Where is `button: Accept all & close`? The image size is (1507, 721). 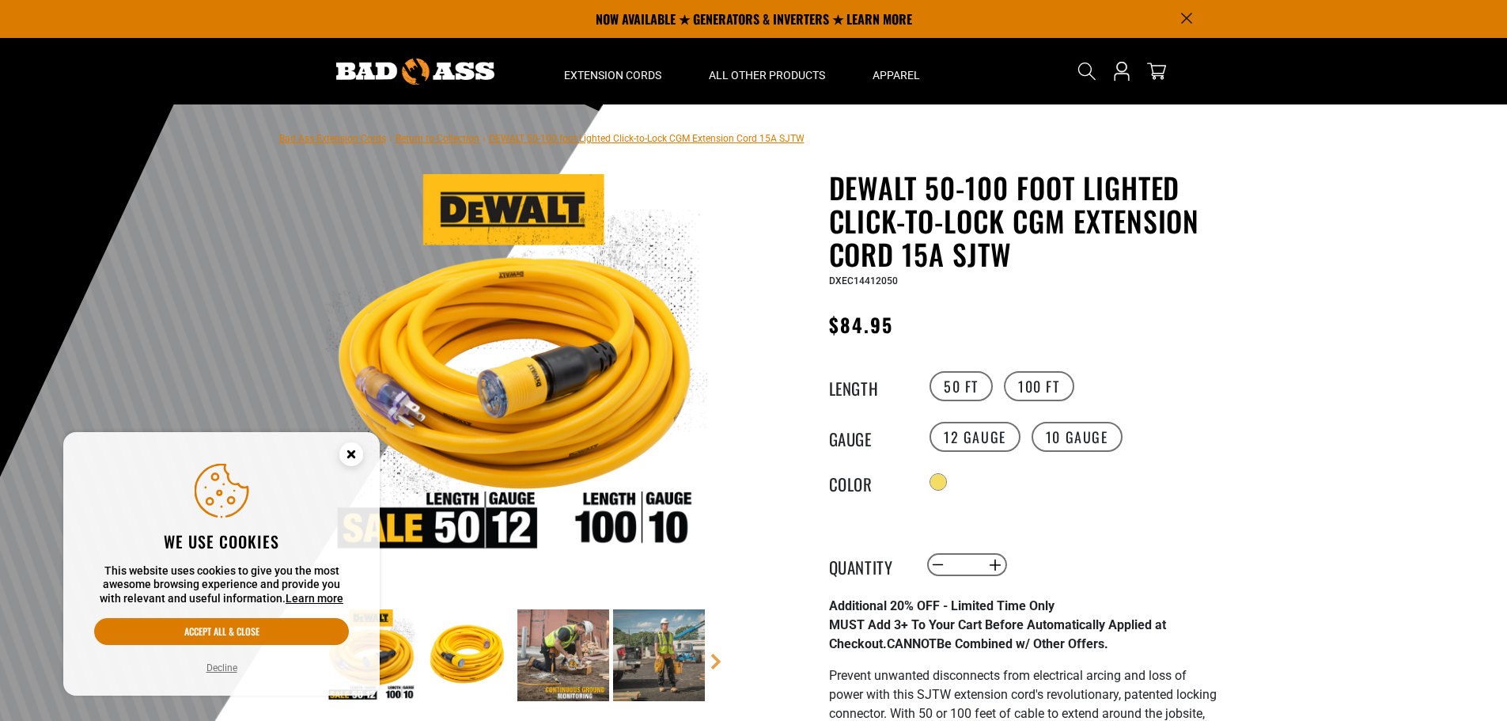 button: Accept all & close is located at coordinates (222, 631).